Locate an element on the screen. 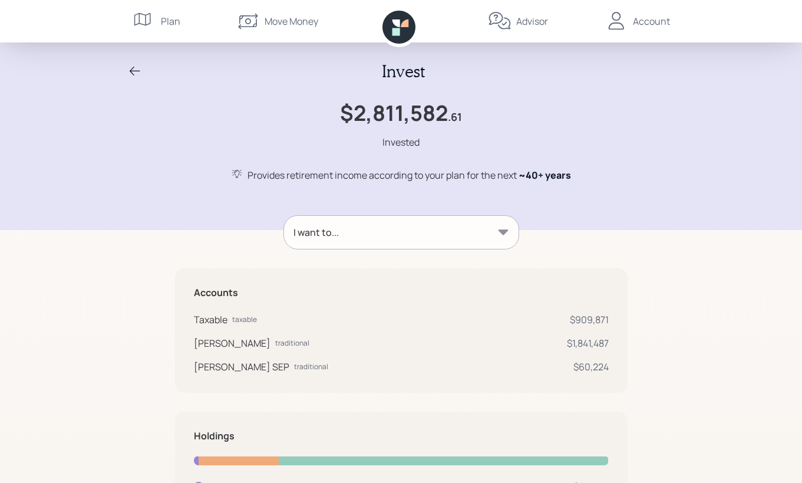  h4: .61 is located at coordinates (455, 117).